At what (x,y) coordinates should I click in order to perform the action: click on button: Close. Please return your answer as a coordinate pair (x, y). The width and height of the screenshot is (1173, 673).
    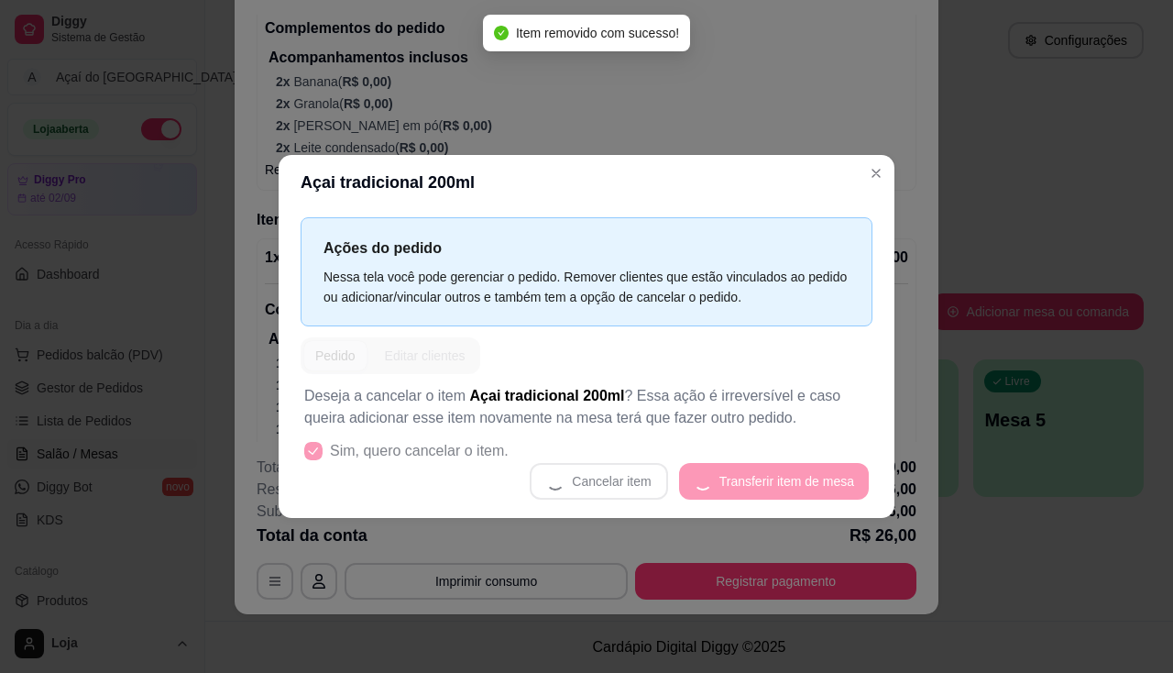
    Looking at the image, I should click on (876, 173).